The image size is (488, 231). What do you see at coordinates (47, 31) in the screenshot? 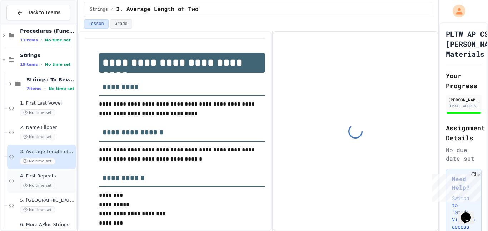
I see `span: Procedures (Functions)` at bounding box center [47, 31].